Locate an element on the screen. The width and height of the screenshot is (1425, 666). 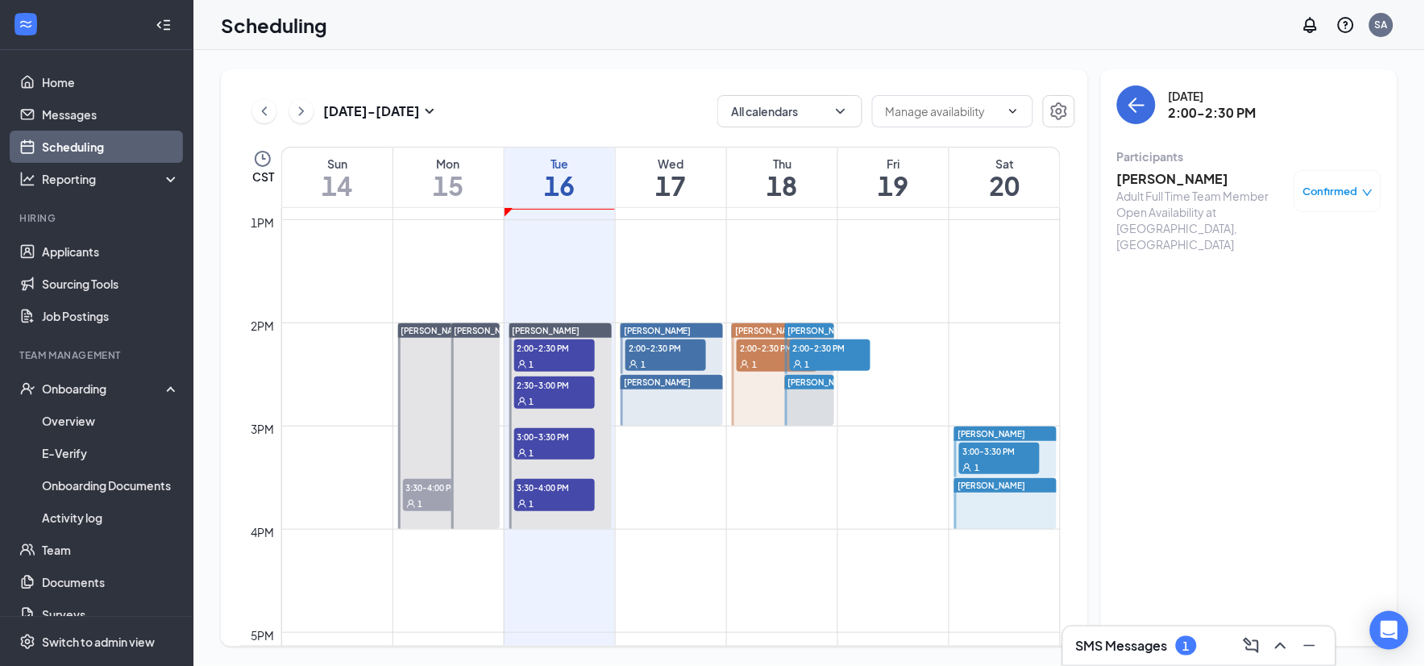
span: Confirmed is located at coordinates (1330, 191).